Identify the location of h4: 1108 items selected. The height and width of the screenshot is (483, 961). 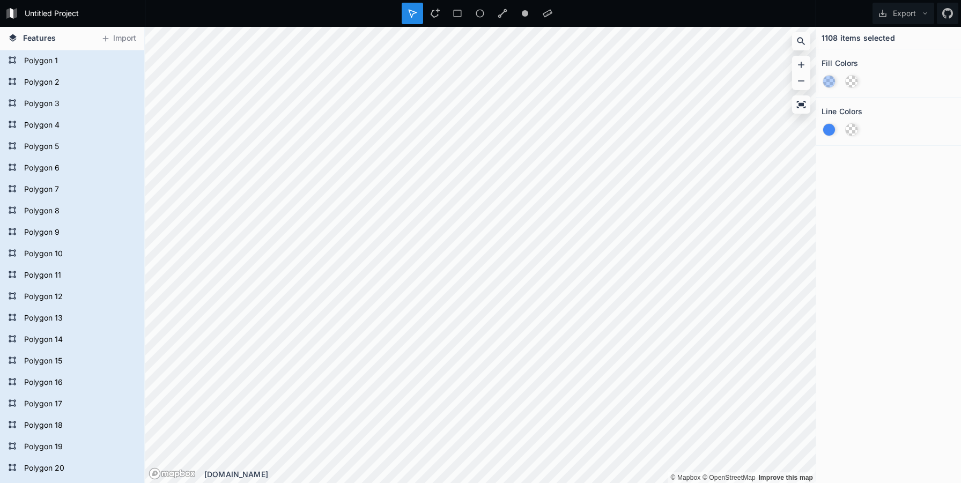
(858, 38).